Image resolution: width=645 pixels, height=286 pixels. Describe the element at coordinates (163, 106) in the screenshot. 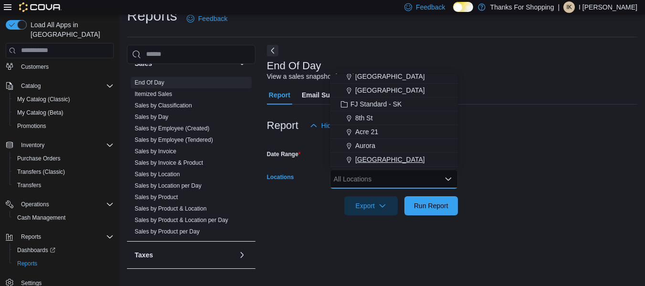

I see `span: Sales by Classification` at that location.